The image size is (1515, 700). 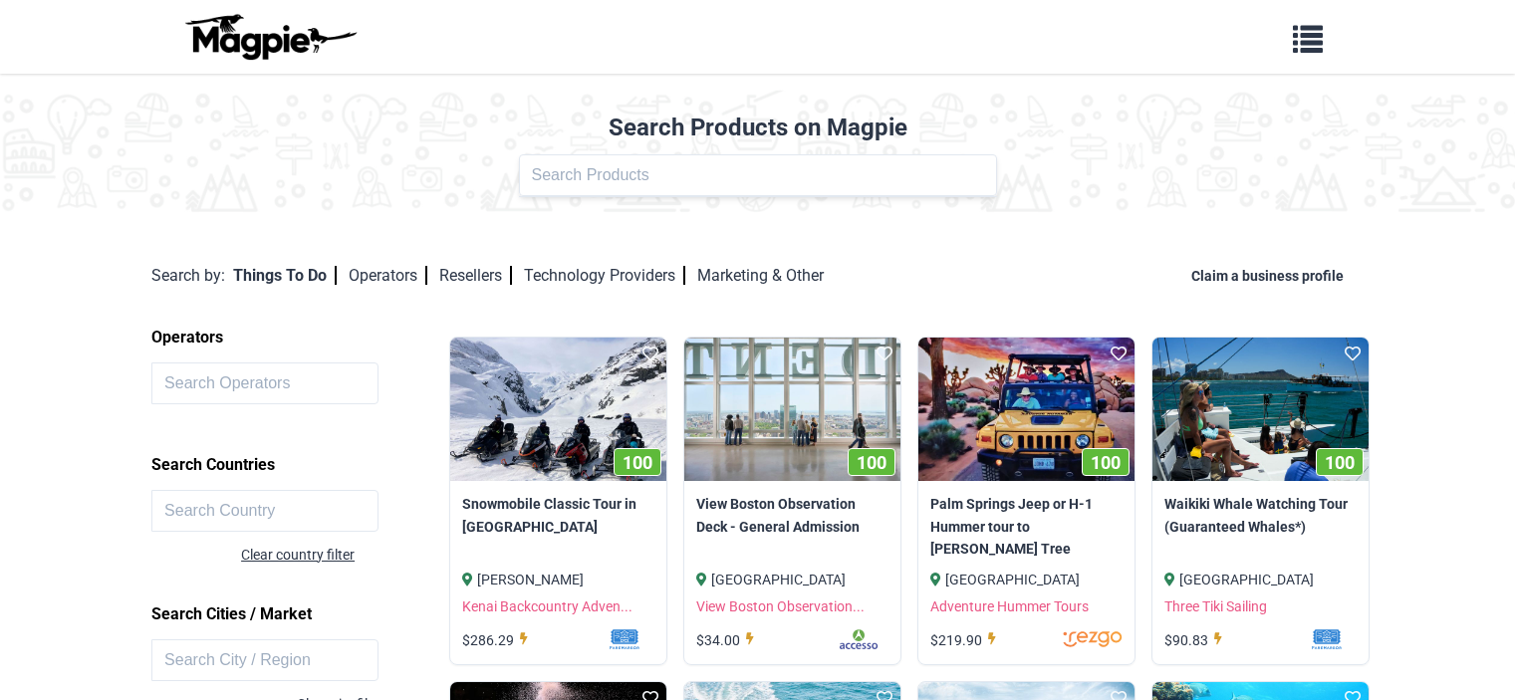 I want to click on input: Search Operators, so click(x=265, y=384).